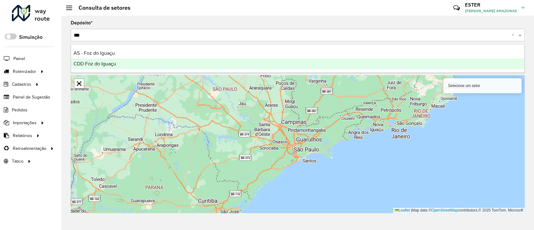  What do you see at coordinates (95, 64) in the screenshot?
I see `span: CDD Foz do Iguaçu` at bounding box center [95, 64].